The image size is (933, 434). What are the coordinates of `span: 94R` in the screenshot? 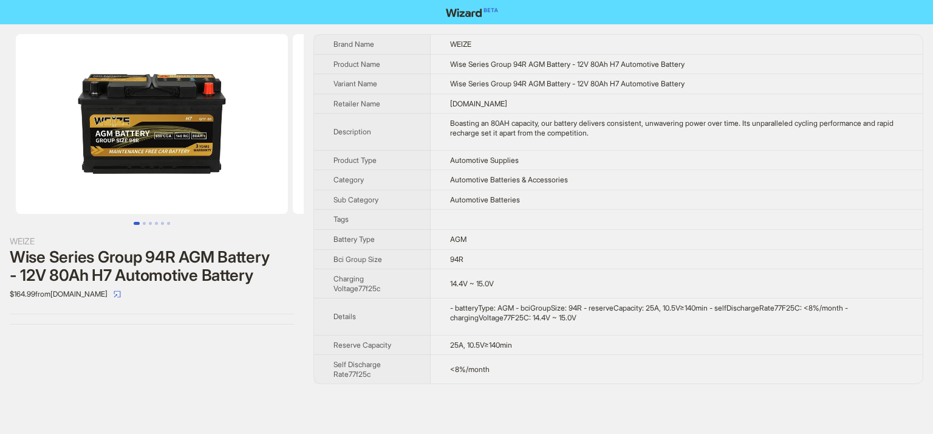 It's located at (457, 259).